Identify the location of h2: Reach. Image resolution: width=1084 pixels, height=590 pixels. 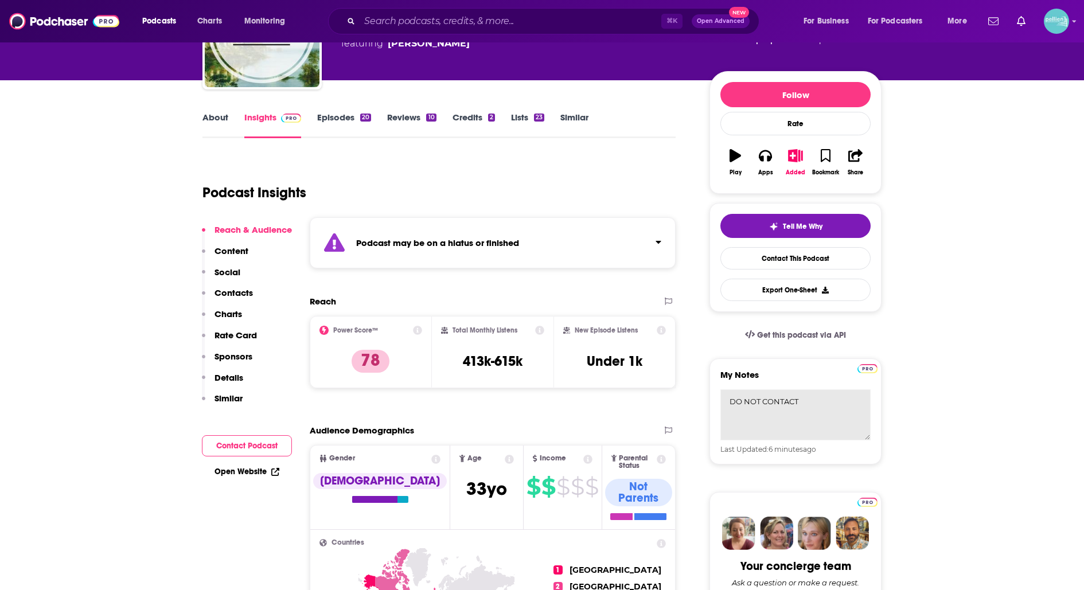
(323, 301).